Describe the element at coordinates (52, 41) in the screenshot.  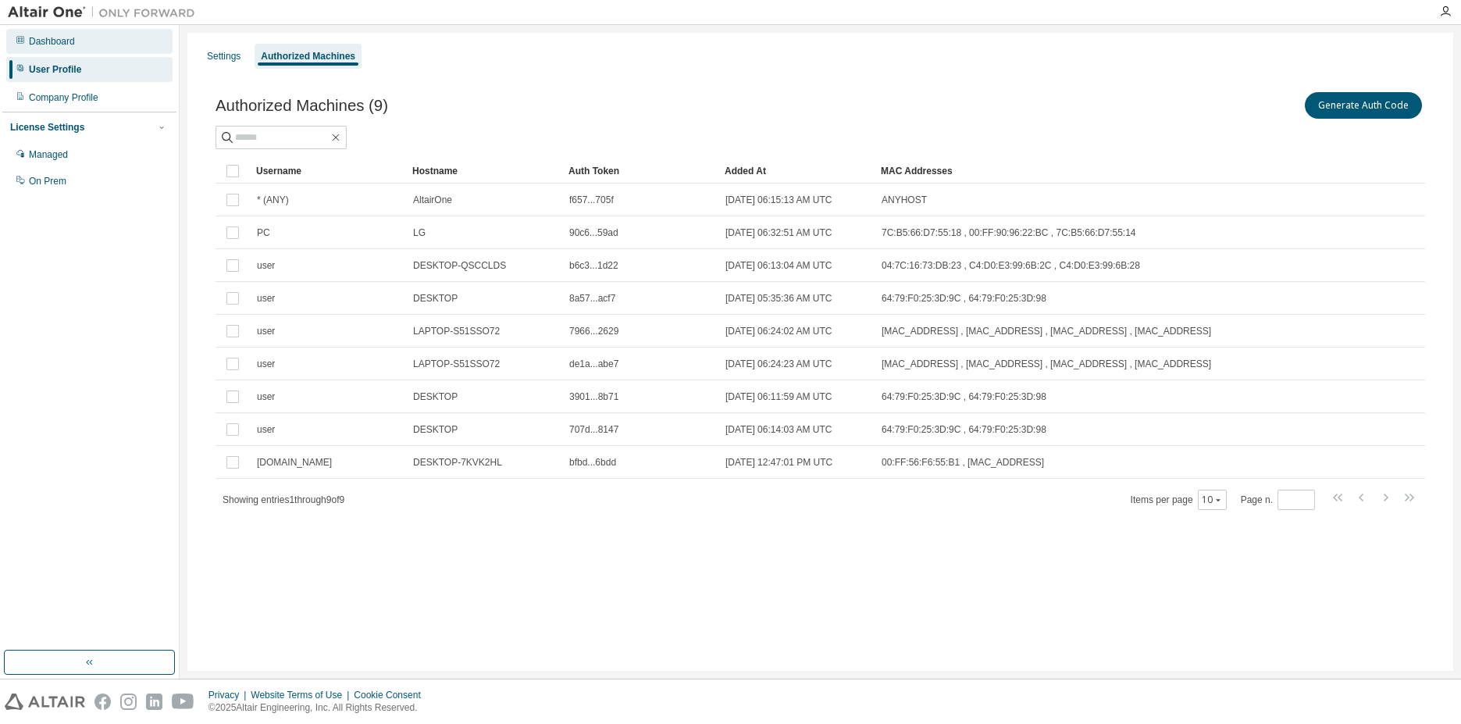
I see `div: Dashboard` at that location.